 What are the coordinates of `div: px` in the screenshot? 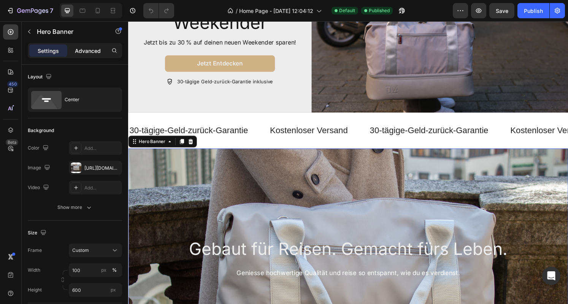 It's located at (104, 270).